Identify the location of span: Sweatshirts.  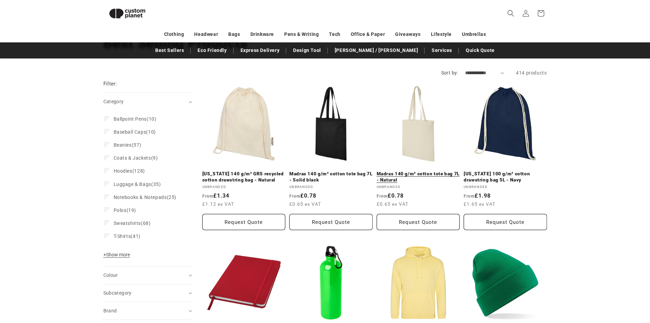
(127, 223).